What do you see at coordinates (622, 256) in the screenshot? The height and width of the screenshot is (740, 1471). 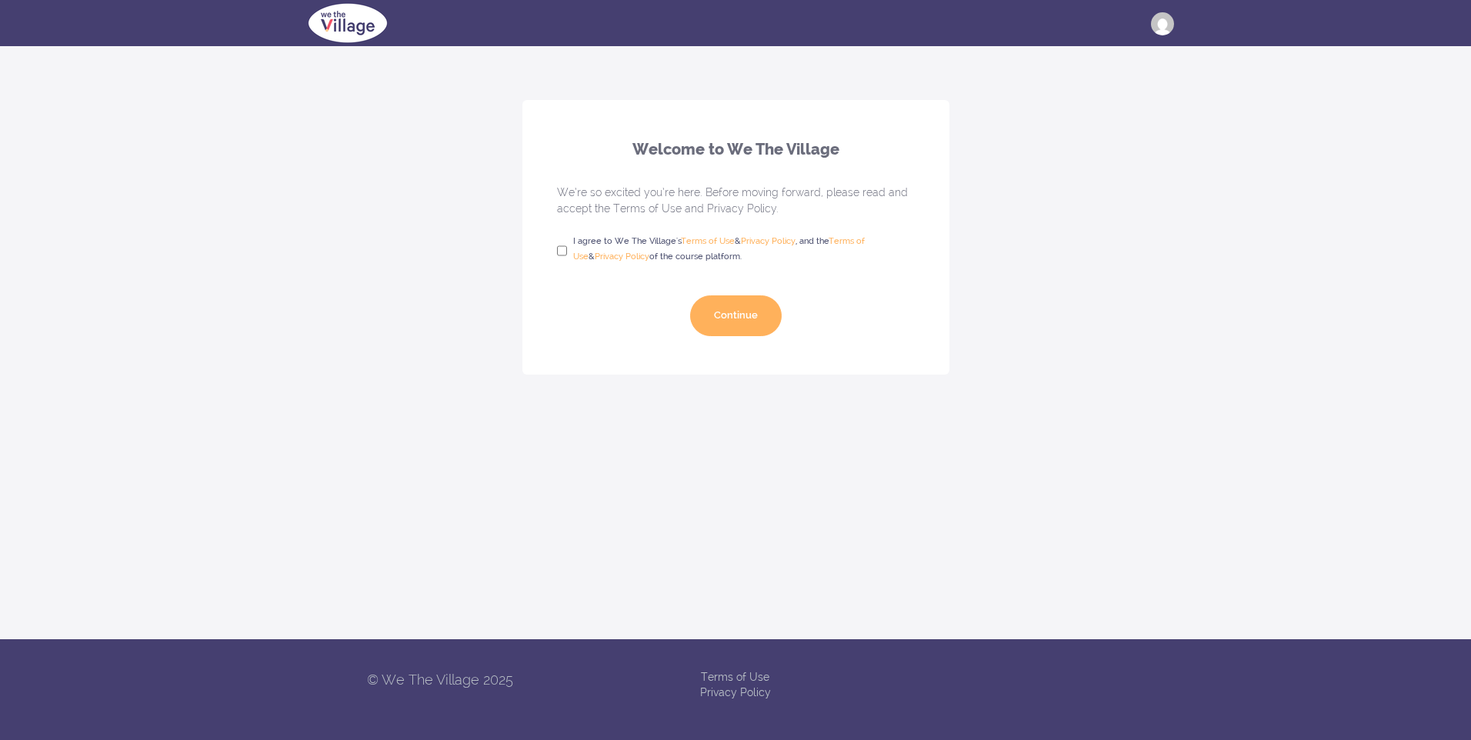 I see `a: Teachable's privacy policy` at bounding box center [622, 256].